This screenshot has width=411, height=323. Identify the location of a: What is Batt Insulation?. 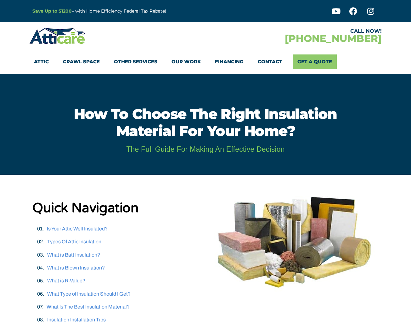
(74, 255).